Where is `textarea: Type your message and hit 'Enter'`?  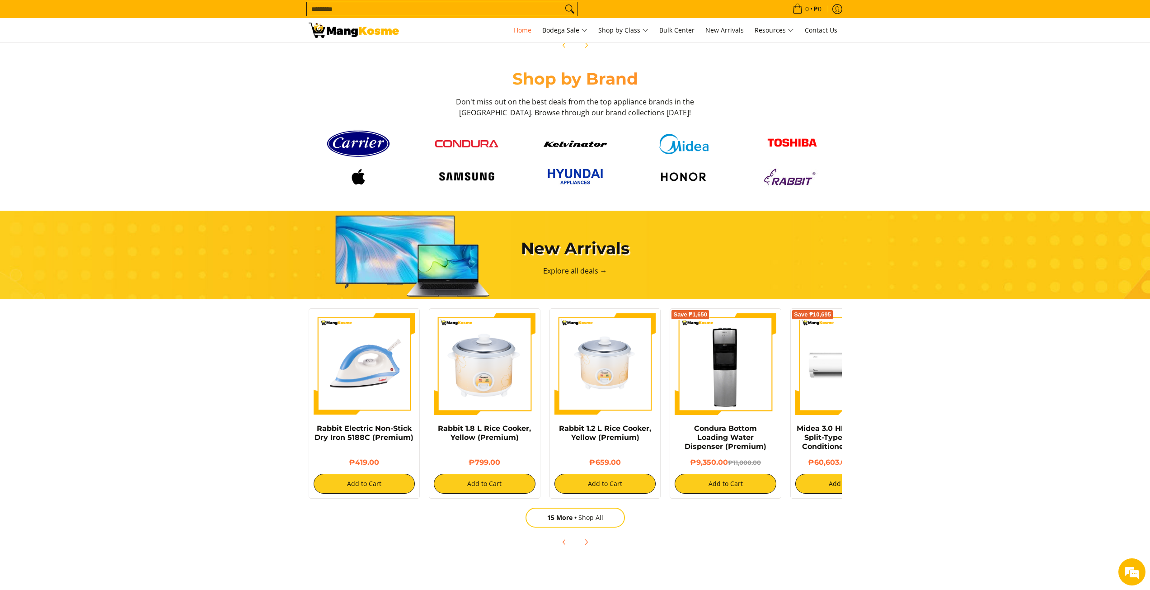
textarea: Type your message and hit 'Enter' is located at coordinates (88, 263).